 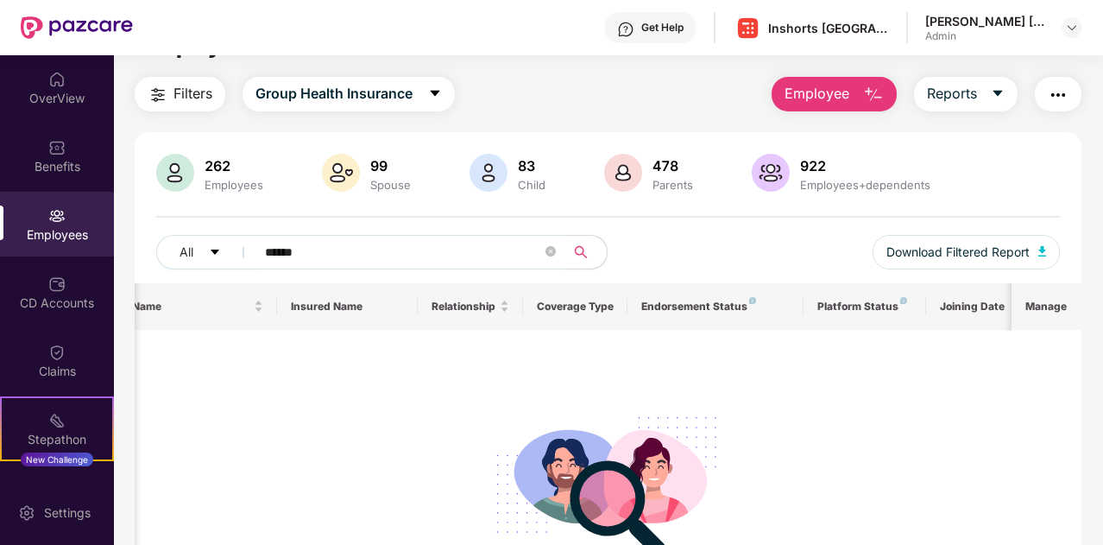 I want to click on button: Filters, so click(x=180, y=94).